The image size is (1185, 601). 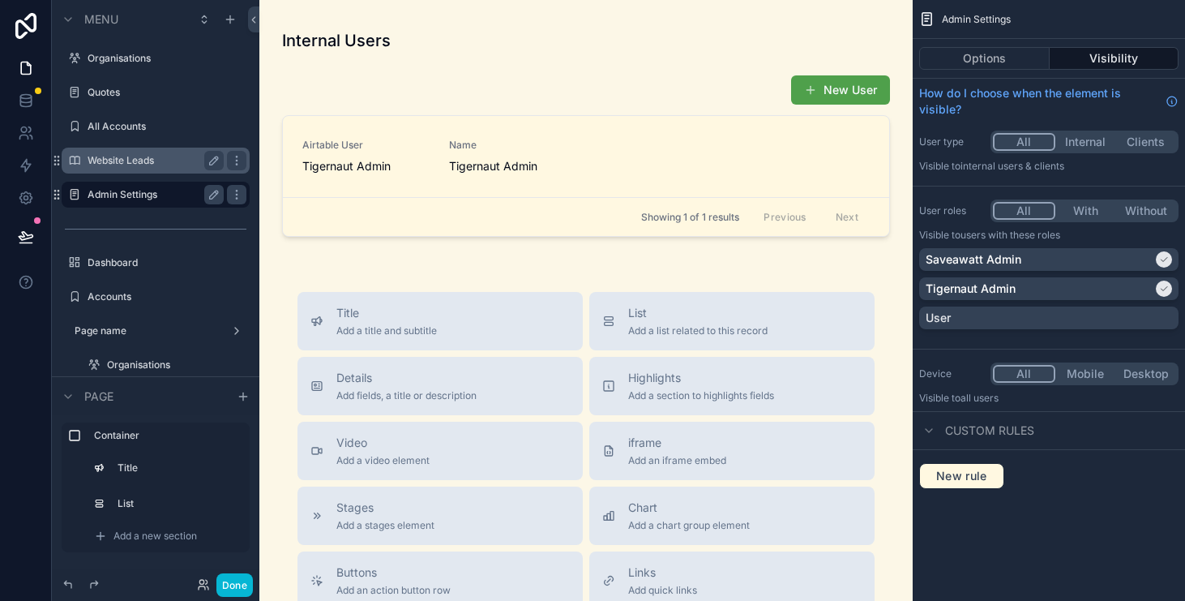 I want to click on label: Quotes, so click(x=167, y=92).